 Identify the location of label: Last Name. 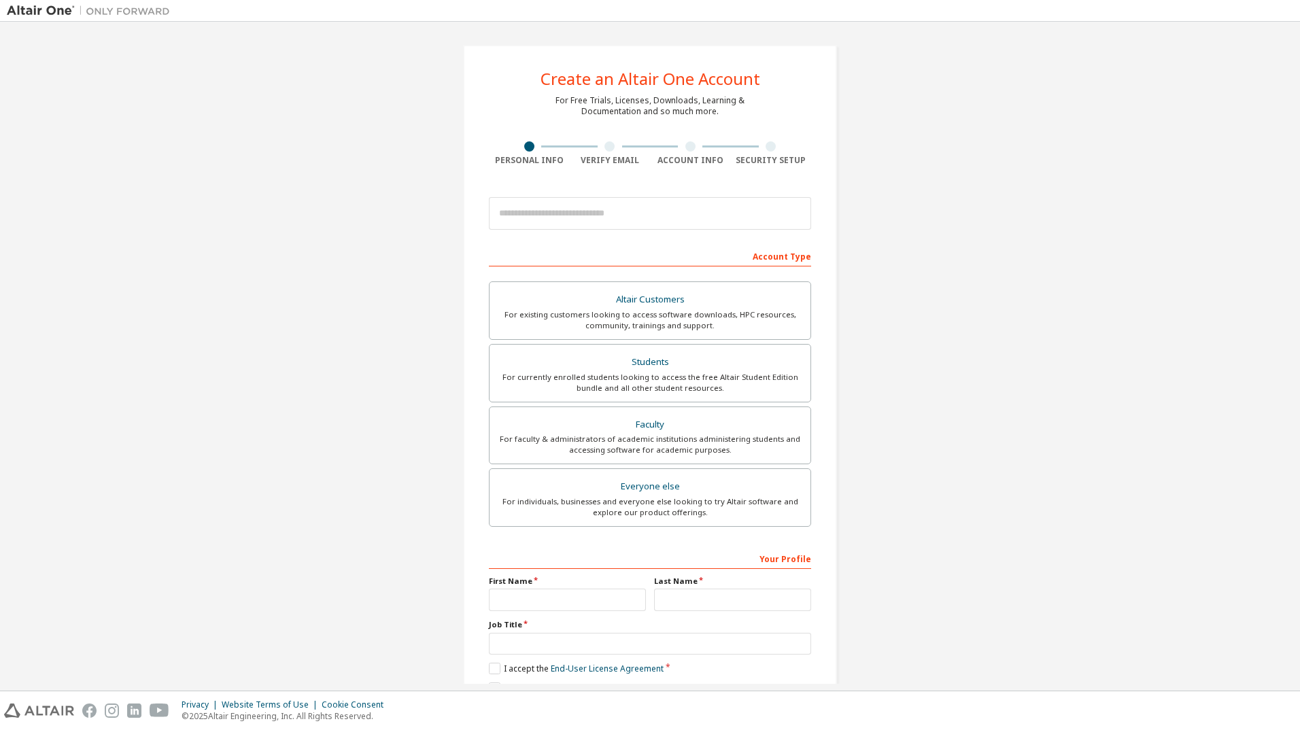
(732, 581).